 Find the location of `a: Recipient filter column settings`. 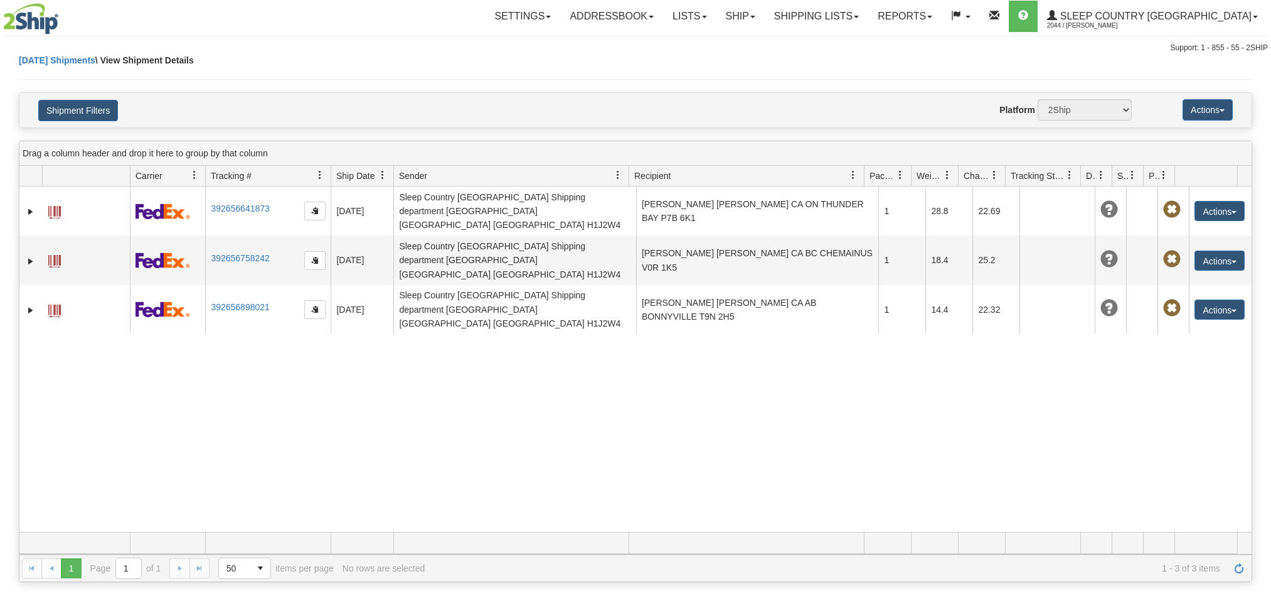

a: Recipient filter column settings is located at coordinates (853, 175).